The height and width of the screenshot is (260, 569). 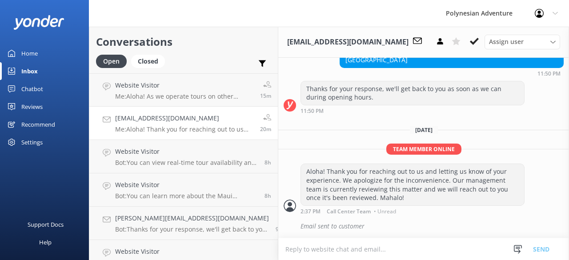 What do you see at coordinates (45, 224) in the screenshot?
I see `div: Support Docs` at bounding box center [45, 224].